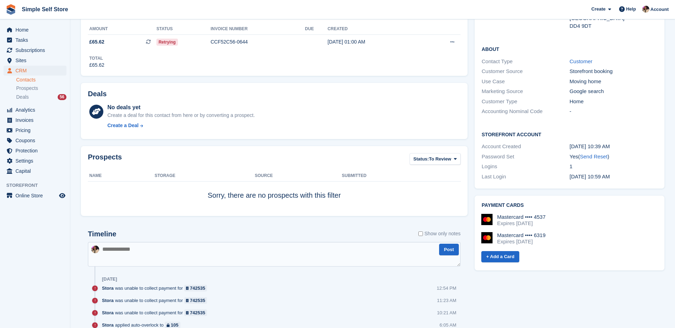 The width and height of the screenshot is (675, 328). I want to click on button: Post, so click(449, 250).